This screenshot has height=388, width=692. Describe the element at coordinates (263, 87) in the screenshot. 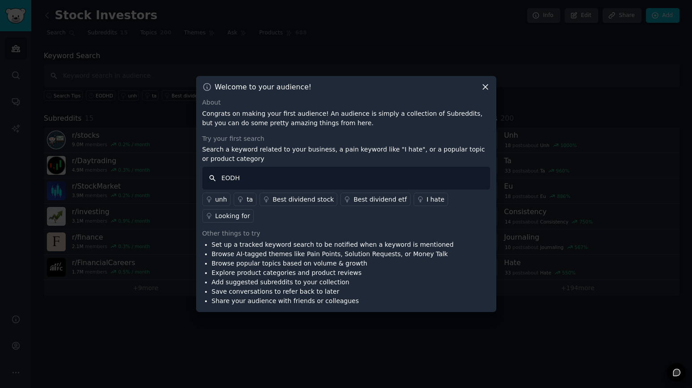

I see `h3: Welcome to your audience!` at that location.